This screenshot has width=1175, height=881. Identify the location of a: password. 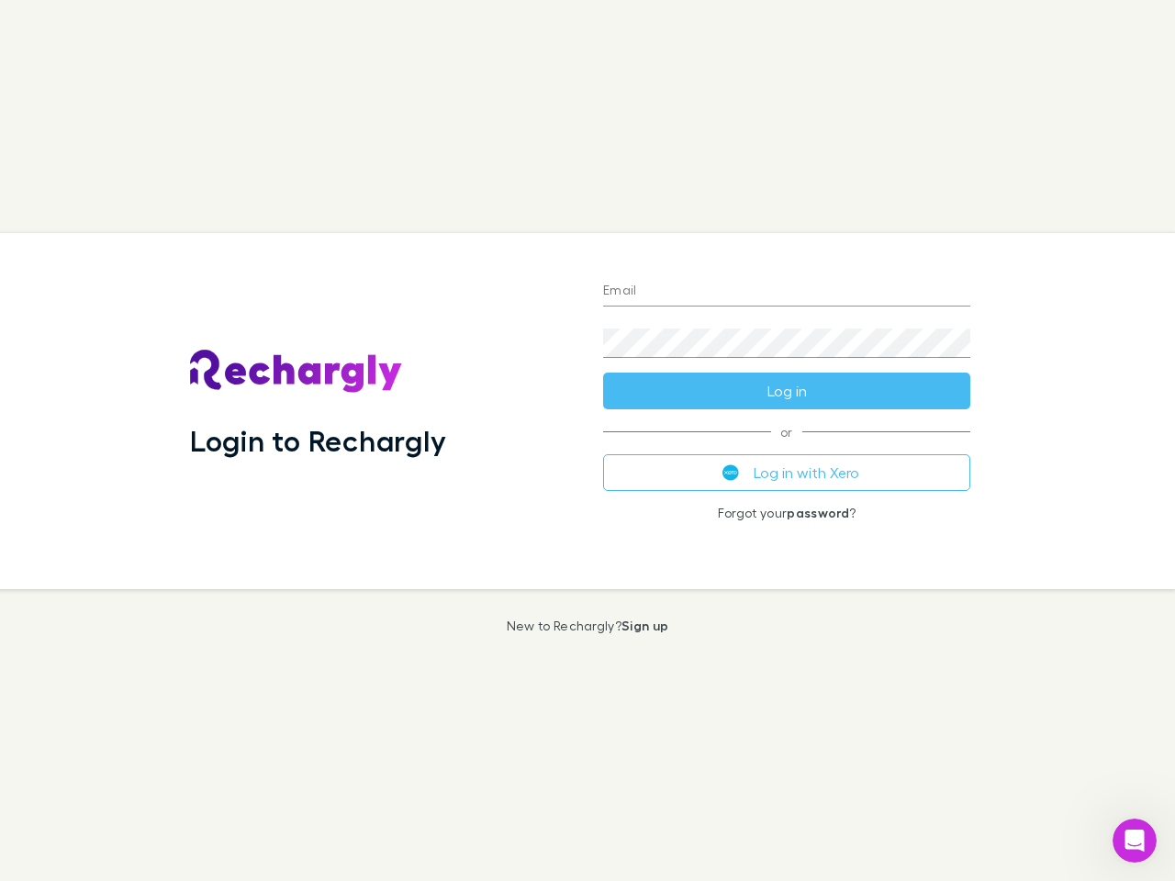
(818, 512).